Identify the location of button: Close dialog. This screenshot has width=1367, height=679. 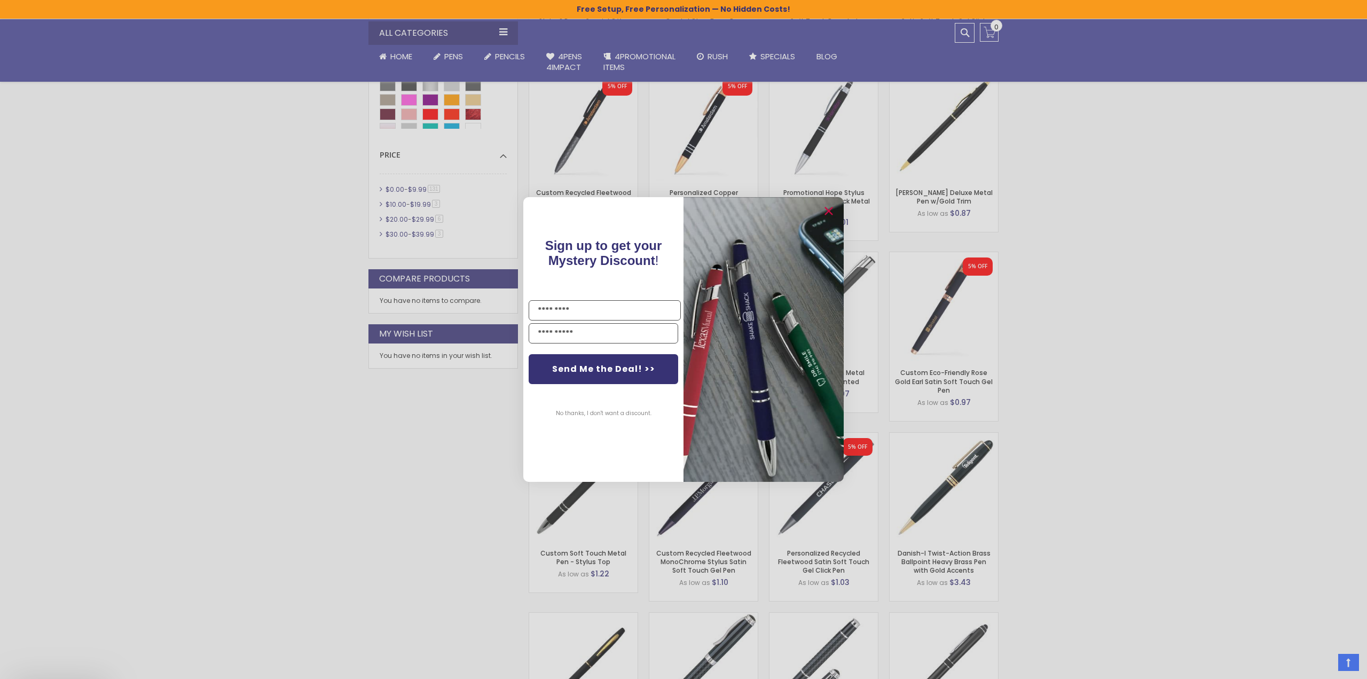
(829, 211).